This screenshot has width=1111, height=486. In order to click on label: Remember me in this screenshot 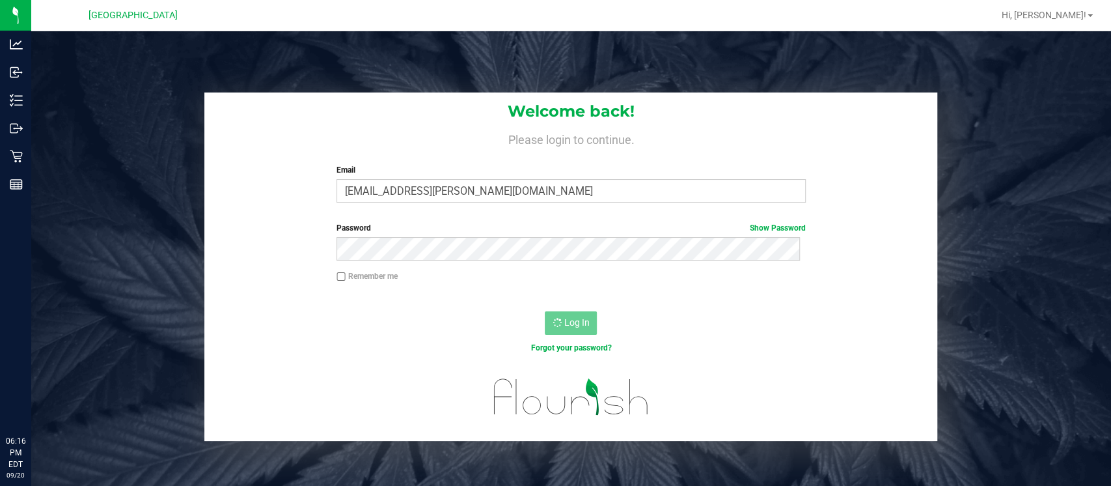, I will do `click(367, 276)`.